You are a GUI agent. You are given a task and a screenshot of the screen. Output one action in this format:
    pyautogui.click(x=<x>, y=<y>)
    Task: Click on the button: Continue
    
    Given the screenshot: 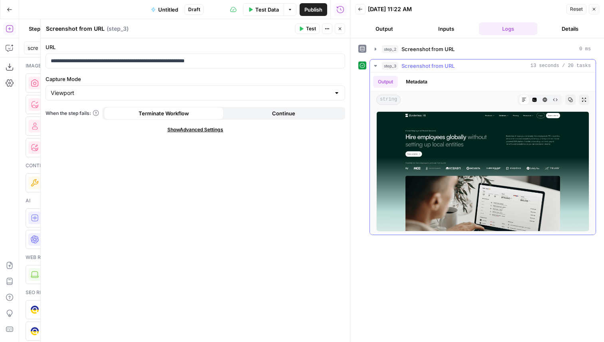 What is the action you would take?
    pyautogui.click(x=284, y=113)
    